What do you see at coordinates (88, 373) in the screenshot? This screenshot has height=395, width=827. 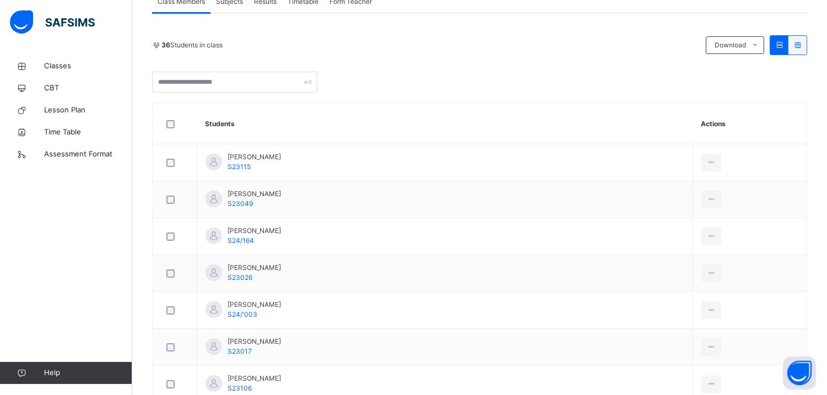 I see `span: Help` at bounding box center [88, 373].